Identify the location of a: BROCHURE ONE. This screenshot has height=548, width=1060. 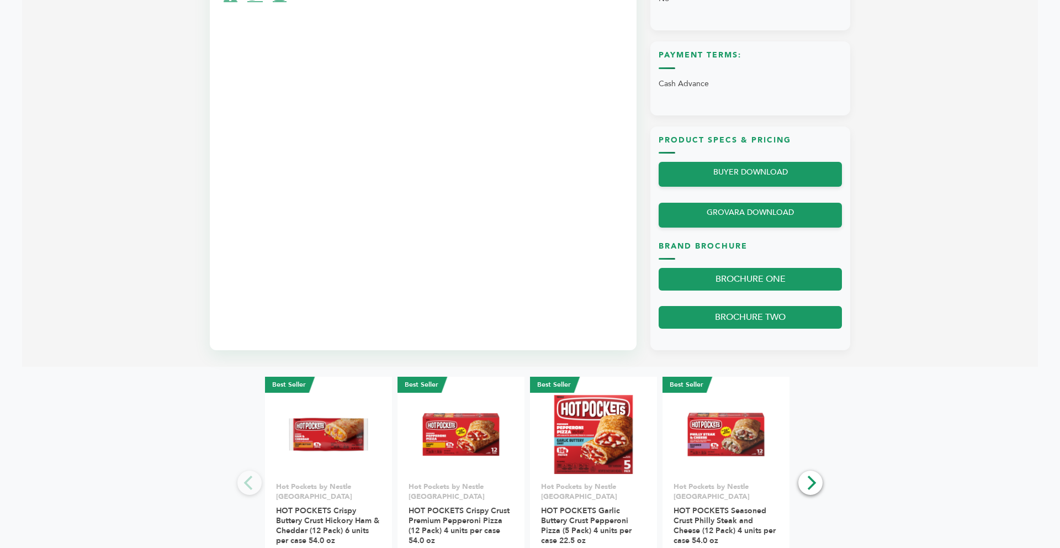
(750, 279).